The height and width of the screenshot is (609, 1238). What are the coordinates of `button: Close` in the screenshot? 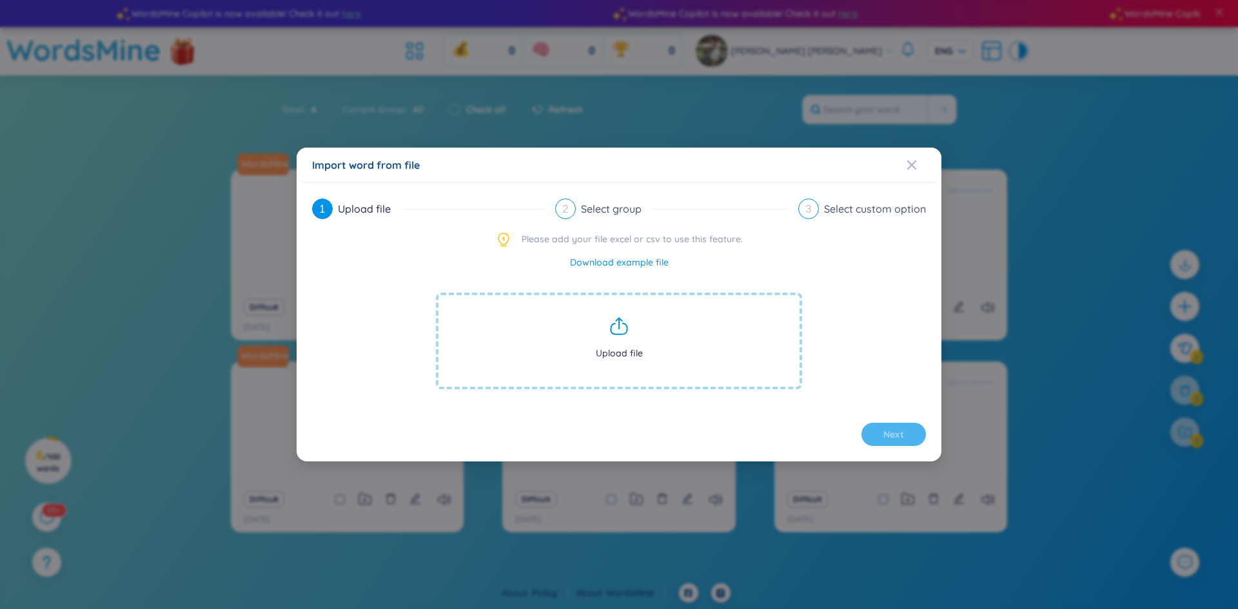 It's located at (924, 165).